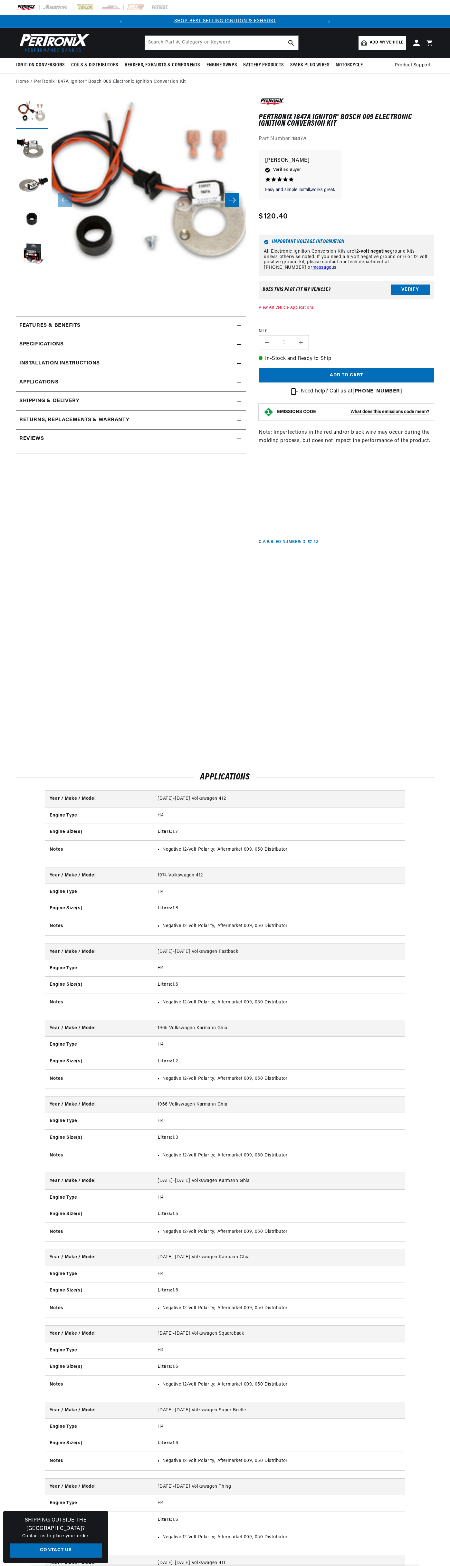  I want to click on button: Translation missing: en.sections.announcements.previous_announcement, so click(121, 21).